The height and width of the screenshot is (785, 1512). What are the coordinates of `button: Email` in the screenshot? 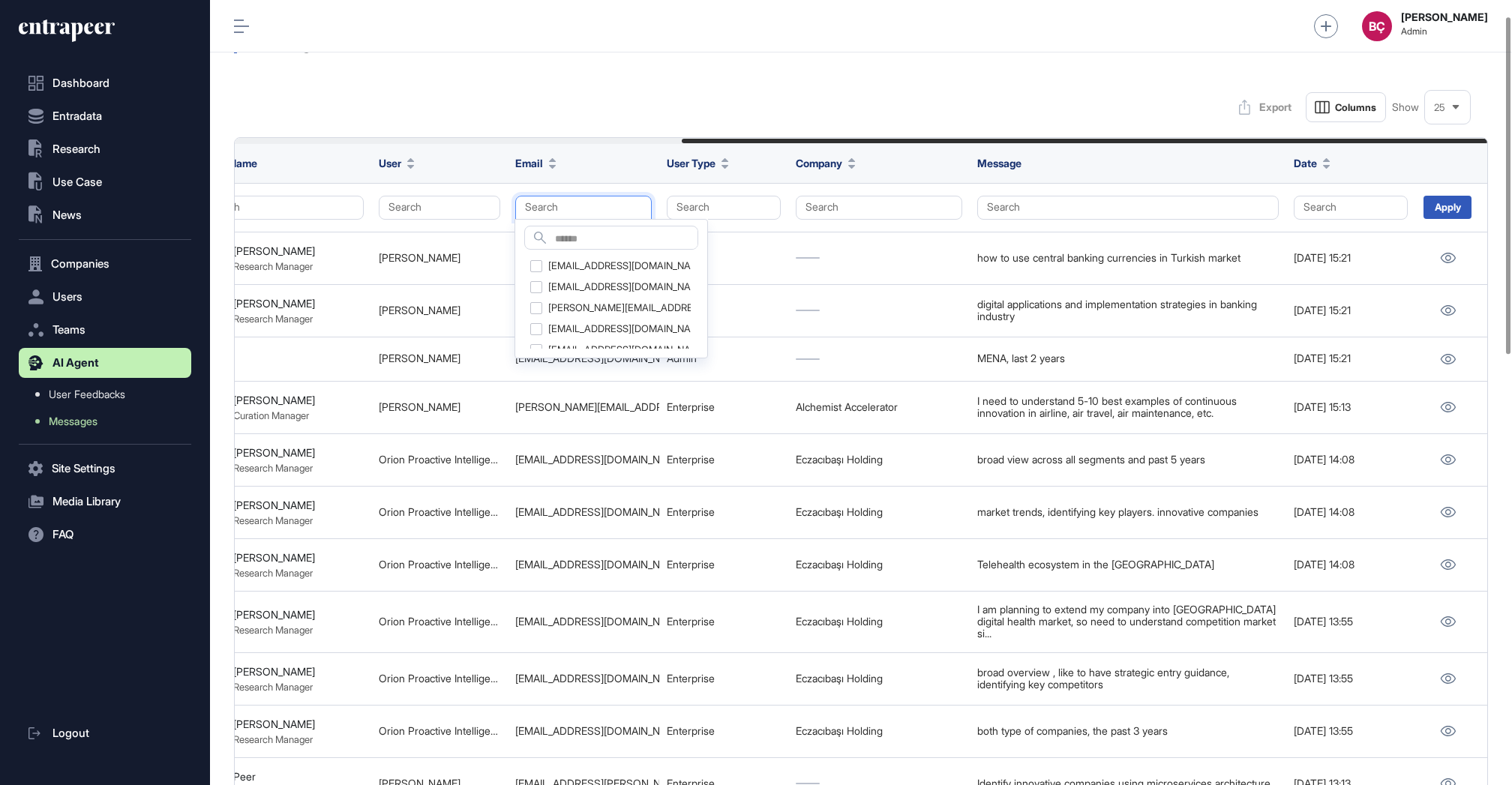 It's located at (535, 162).